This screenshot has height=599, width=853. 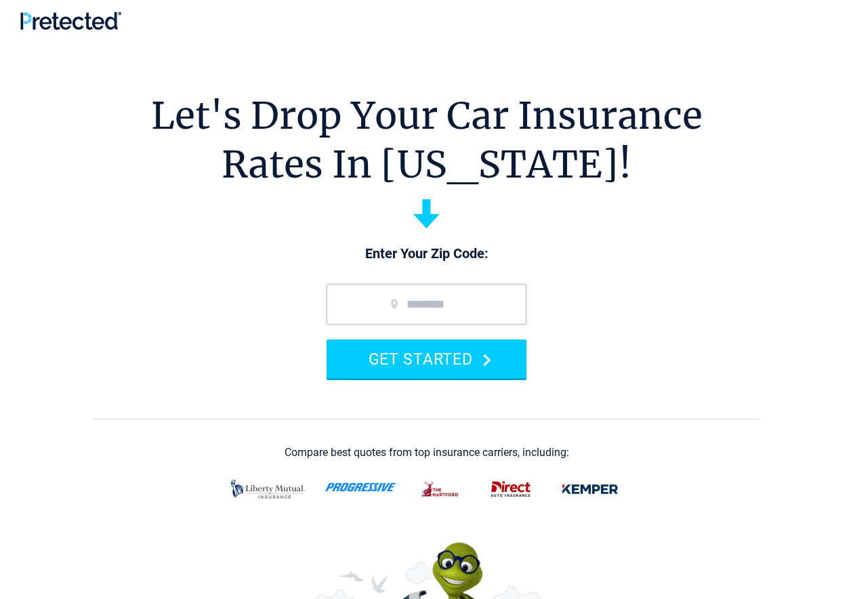 I want to click on img: Pretected Logo, so click(x=70, y=20).